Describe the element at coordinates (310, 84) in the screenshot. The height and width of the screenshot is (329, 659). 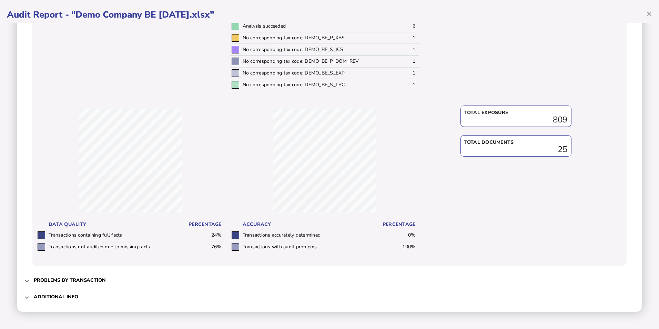
I see `td: No corresponding tax code: DEMO_BE_S_LRC` at that location.